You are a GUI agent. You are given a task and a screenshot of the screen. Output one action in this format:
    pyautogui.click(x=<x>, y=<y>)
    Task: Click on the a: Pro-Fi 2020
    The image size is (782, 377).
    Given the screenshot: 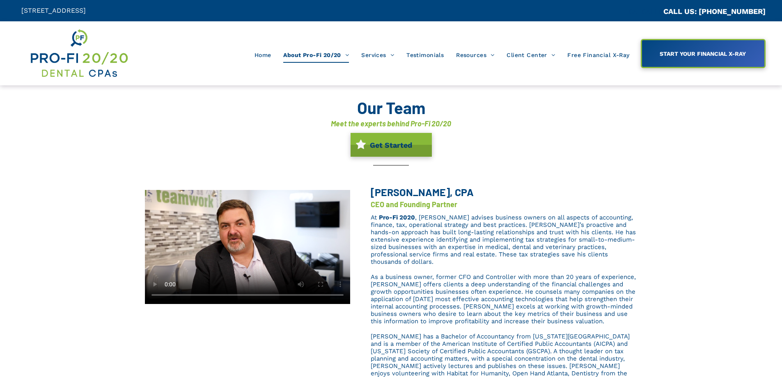 What is the action you would take?
    pyautogui.click(x=397, y=217)
    